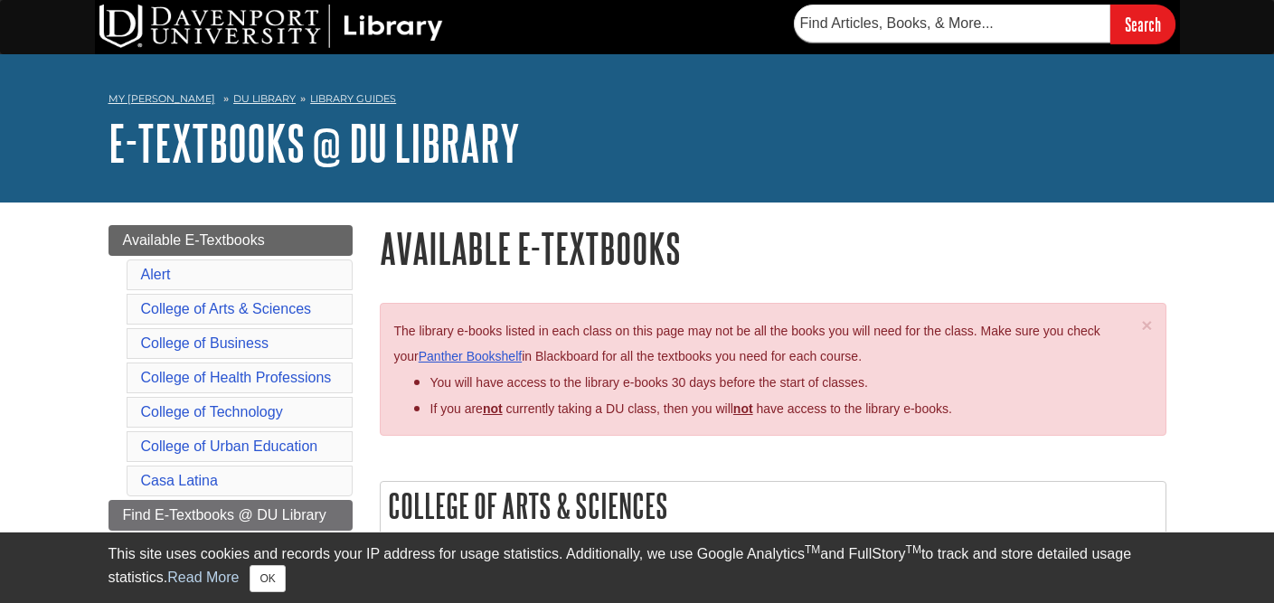 This screenshot has width=1274, height=603. Describe the element at coordinates (194, 240) in the screenshot. I see `span: Available E-Textbooks` at that location.